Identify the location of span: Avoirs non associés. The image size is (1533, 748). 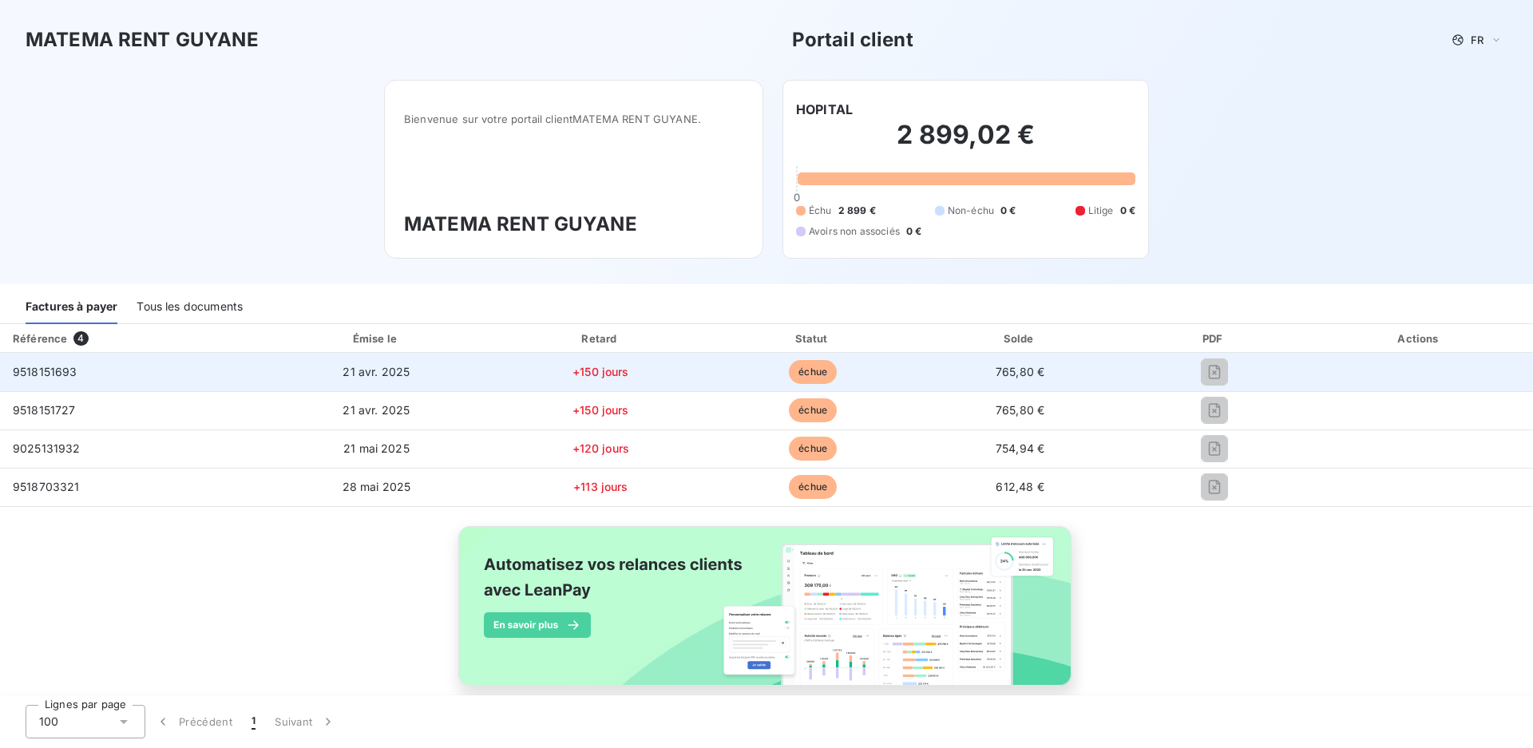
(854, 232).